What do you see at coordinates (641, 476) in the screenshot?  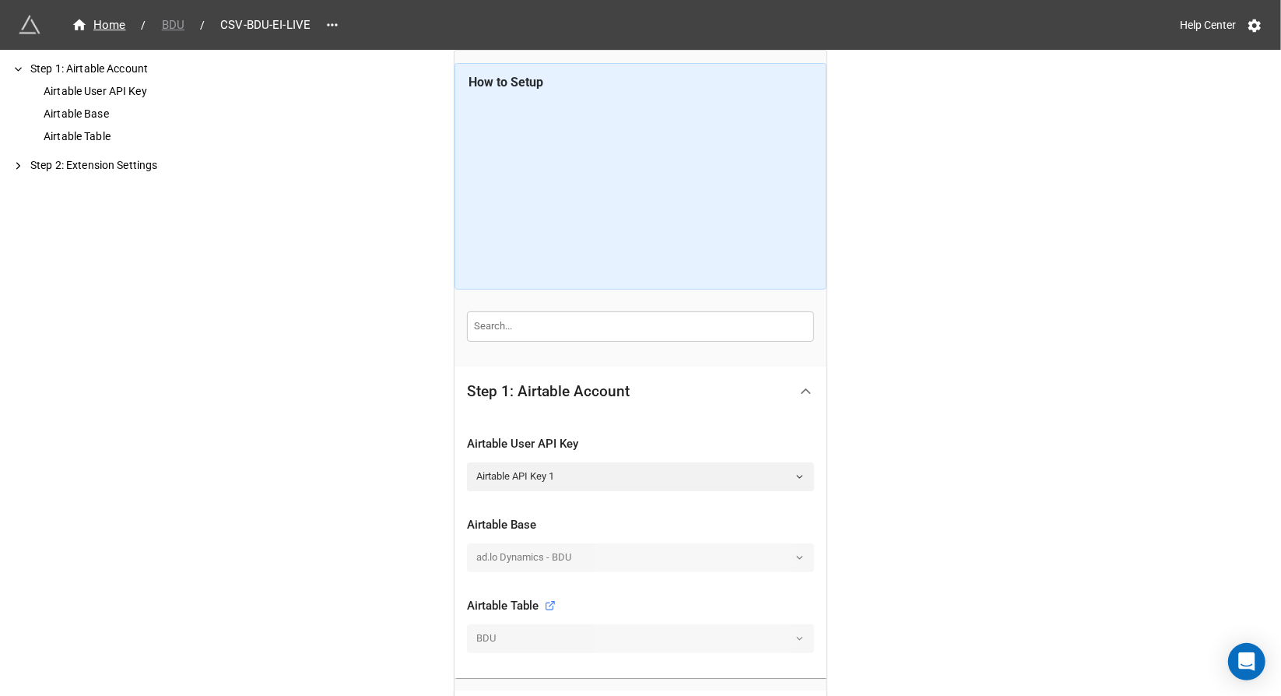 I see `a: Airtable API Key 1` at bounding box center [641, 476].